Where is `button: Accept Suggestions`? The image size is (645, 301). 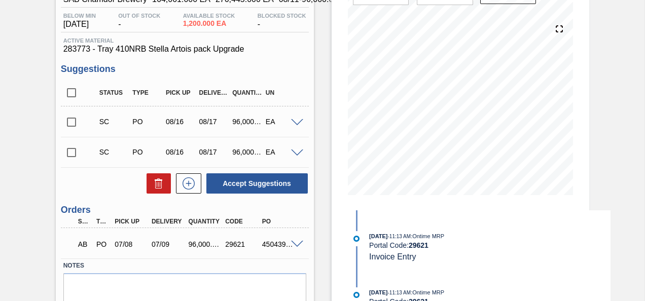 button: Accept Suggestions is located at coordinates (257, 184).